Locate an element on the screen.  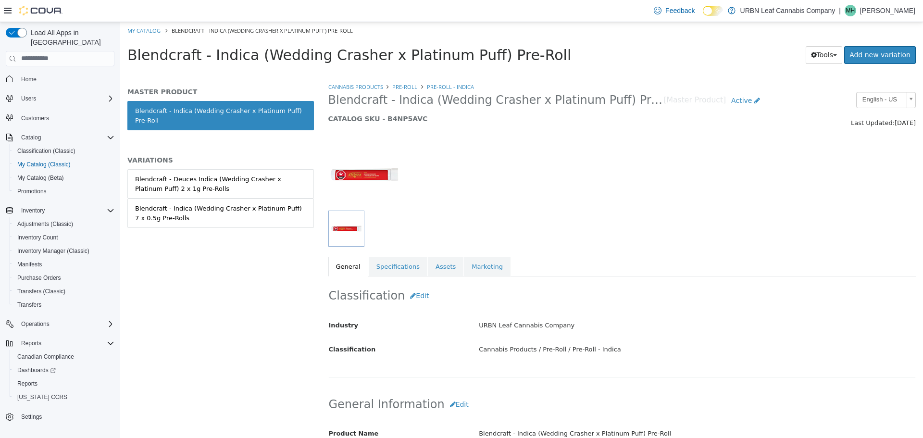
button: Edit is located at coordinates (339, 382).